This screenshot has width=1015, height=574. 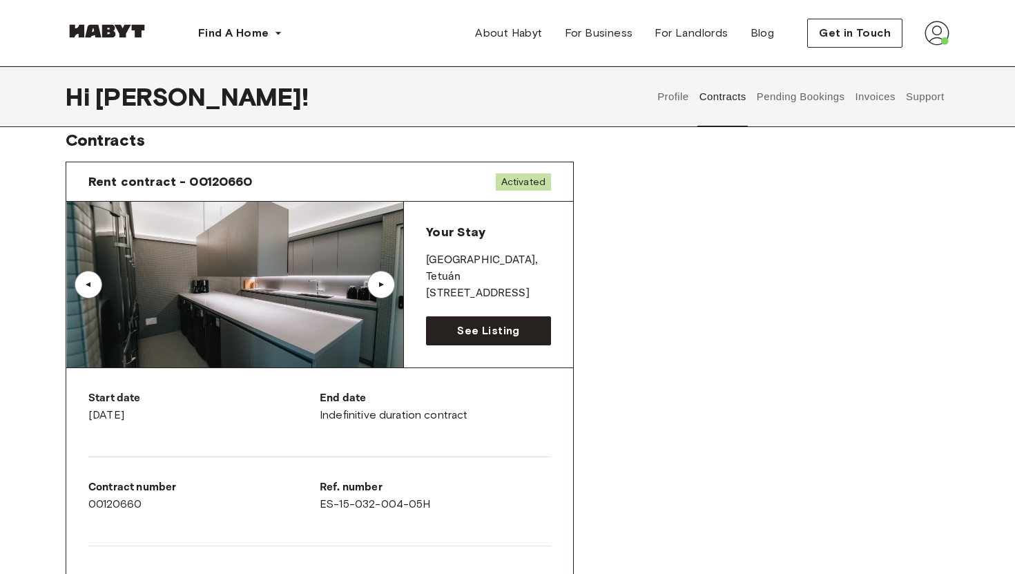 What do you see at coordinates (508, 33) in the screenshot?
I see `span: About Habyt` at bounding box center [508, 33].